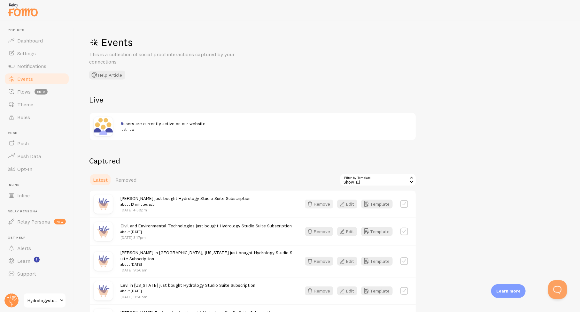  I want to click on a: Push, so click(37, 143).